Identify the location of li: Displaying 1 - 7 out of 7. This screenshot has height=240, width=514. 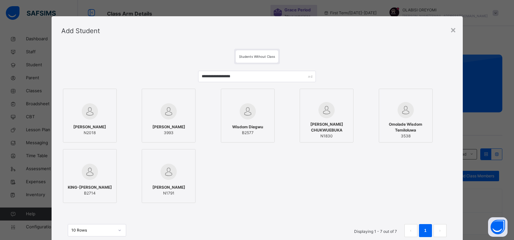
(375, 230).